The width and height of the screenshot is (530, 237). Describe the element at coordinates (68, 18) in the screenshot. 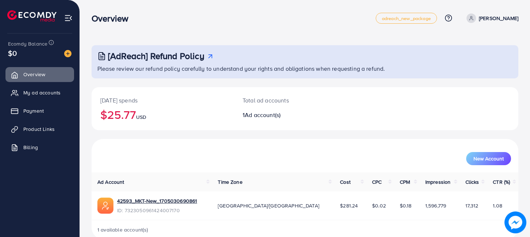

I see `img: menu` at that location.